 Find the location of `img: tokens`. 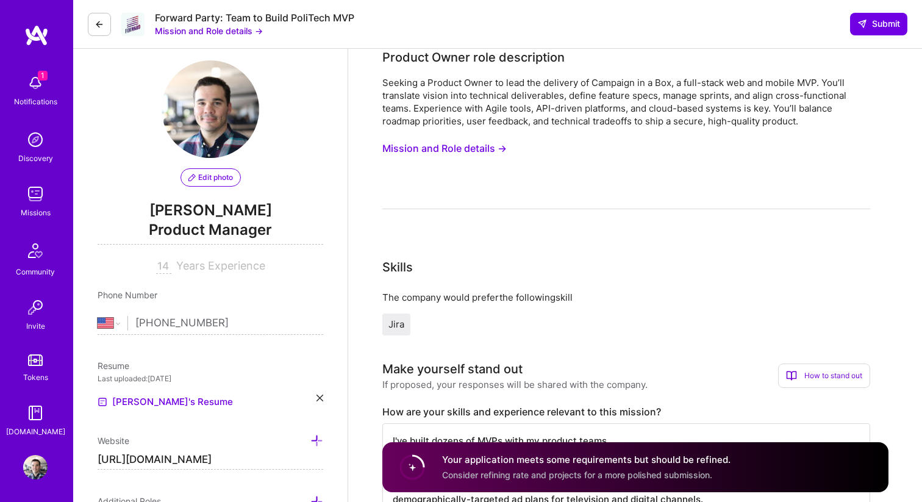

img: tokens is located at coordinates (35, 360).